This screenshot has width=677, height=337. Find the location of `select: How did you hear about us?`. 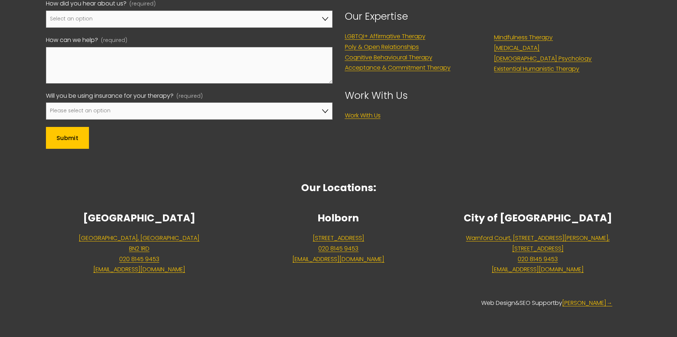

select: How did you hear about us? is located at coordinates (189, 19).